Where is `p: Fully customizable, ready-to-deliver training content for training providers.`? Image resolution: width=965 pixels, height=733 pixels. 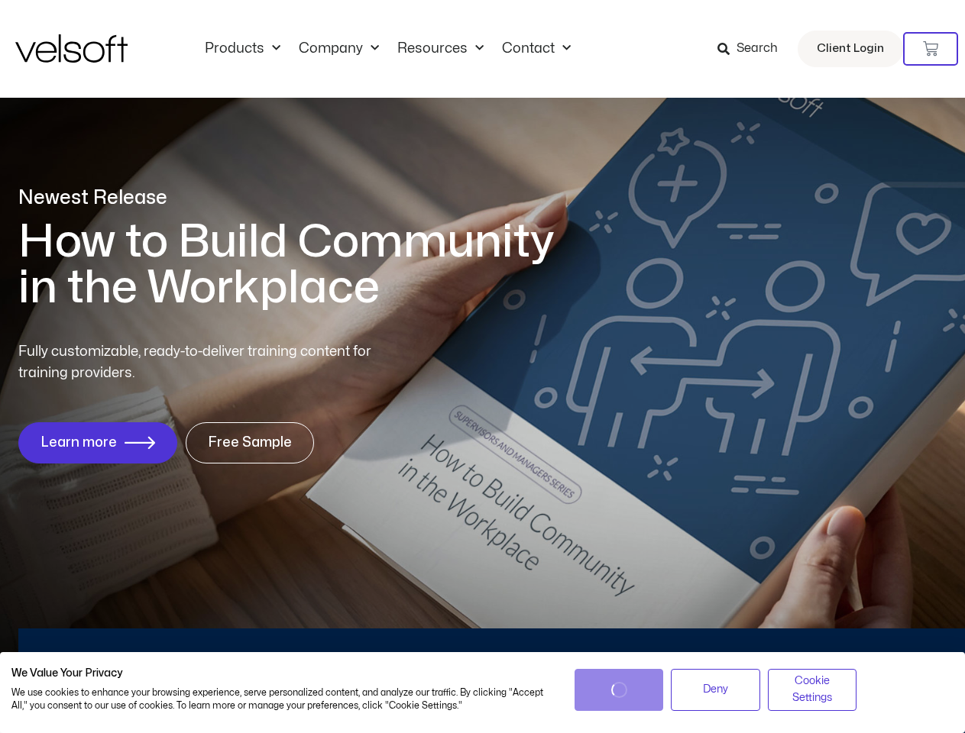 p: Fully customizable, ready-to-deliver training content for training providers. is located at coordinates (209, 363).